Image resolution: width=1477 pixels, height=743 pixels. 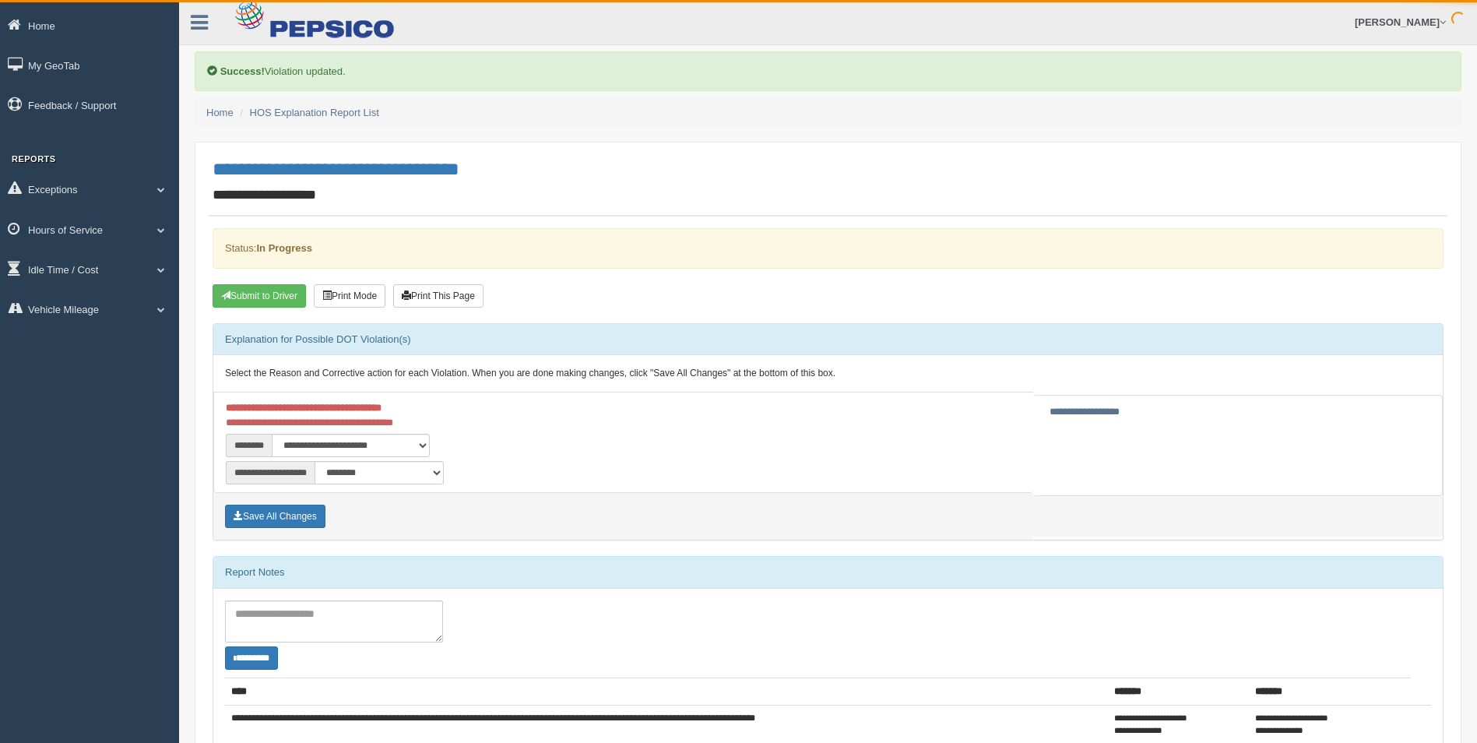 What do you see at coordinates (242, 71) in the screenshot?
I see `b: Success!` at bounding box center [242, 71].